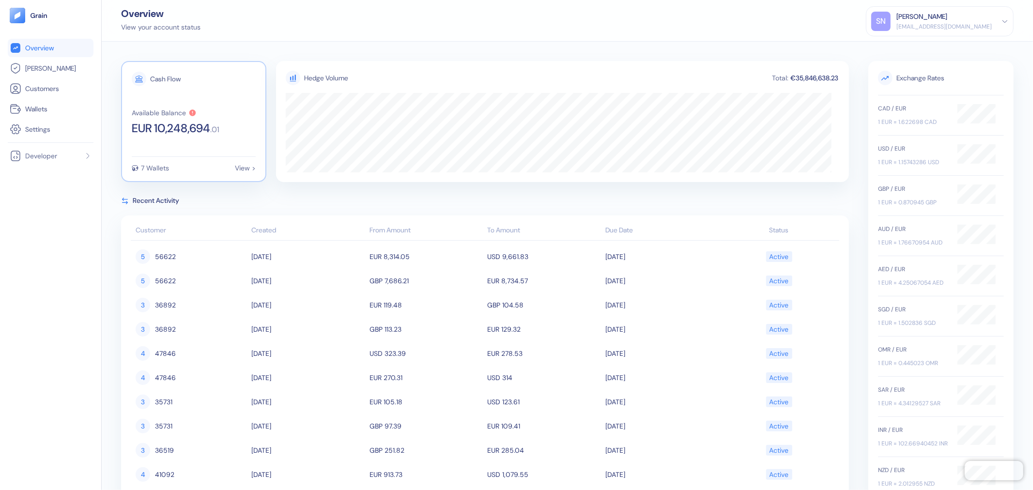 The height and width of the screenshot is (490, 1033). What do you see at coordinates (426, 450) in the screenshot?
I see `td: GBP 251.82` at bounding box center [426, 450].